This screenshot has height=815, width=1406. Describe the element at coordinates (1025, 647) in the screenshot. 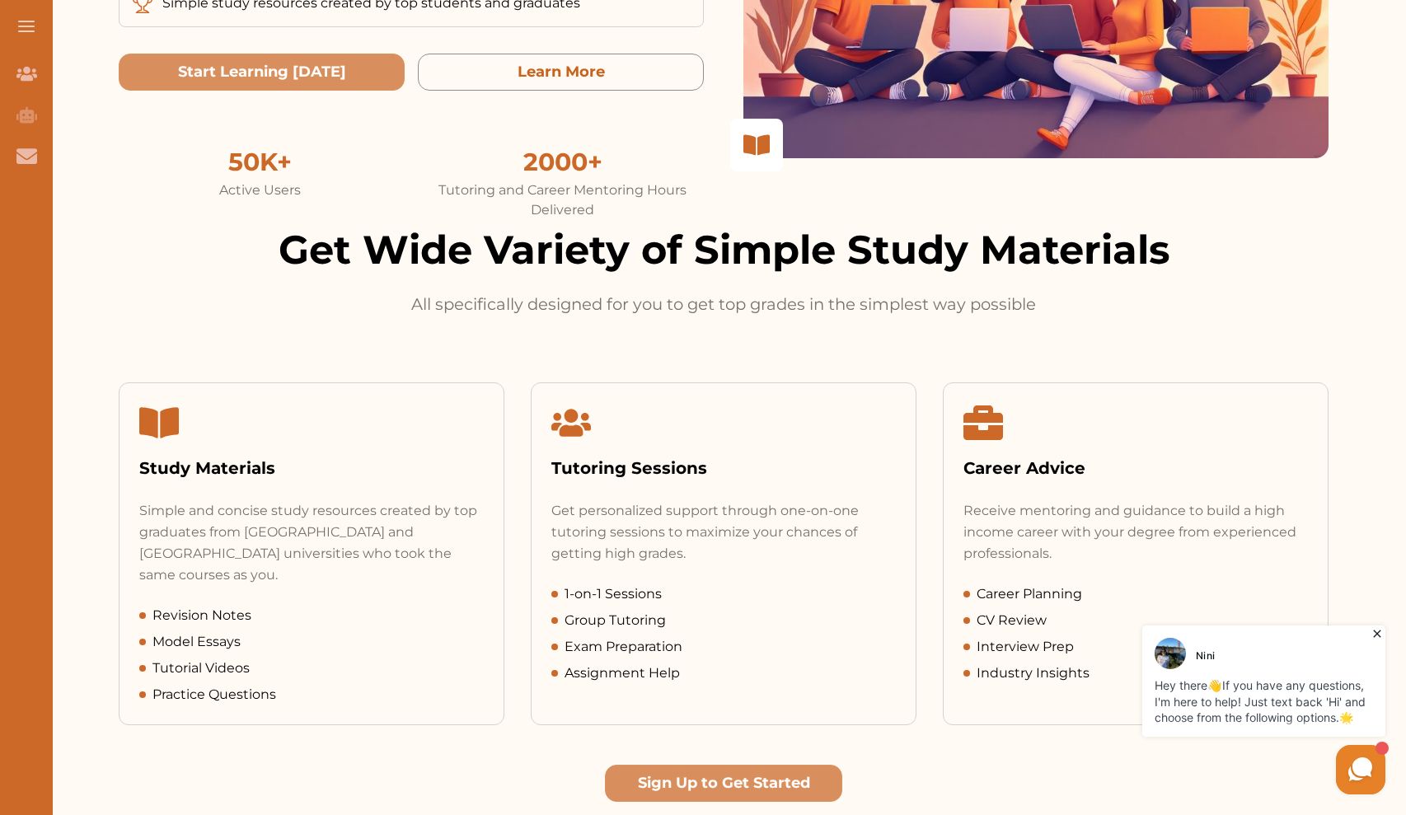

I see `span: Interview Prep` at that location.